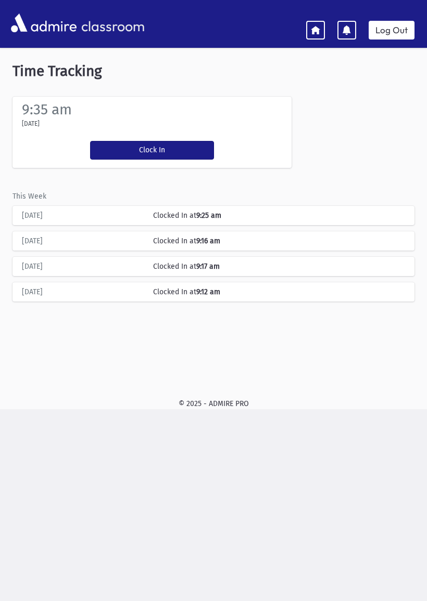 The image size is (427, 601). What do you see at coordinates (47, 109) in the screenshot?
I see `label: 9:35 am` at bounding box center [47, 109].